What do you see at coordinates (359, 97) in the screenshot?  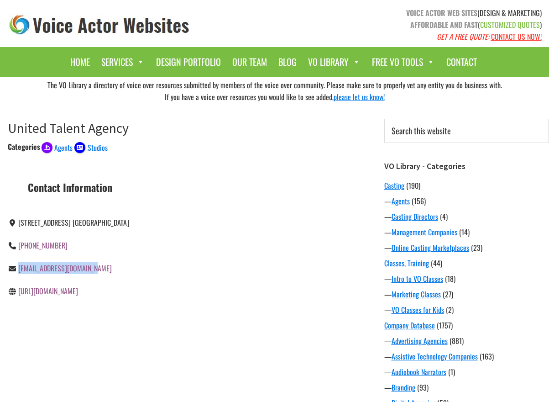 I see `a: please let us know!` at bounding box center [359, 97].